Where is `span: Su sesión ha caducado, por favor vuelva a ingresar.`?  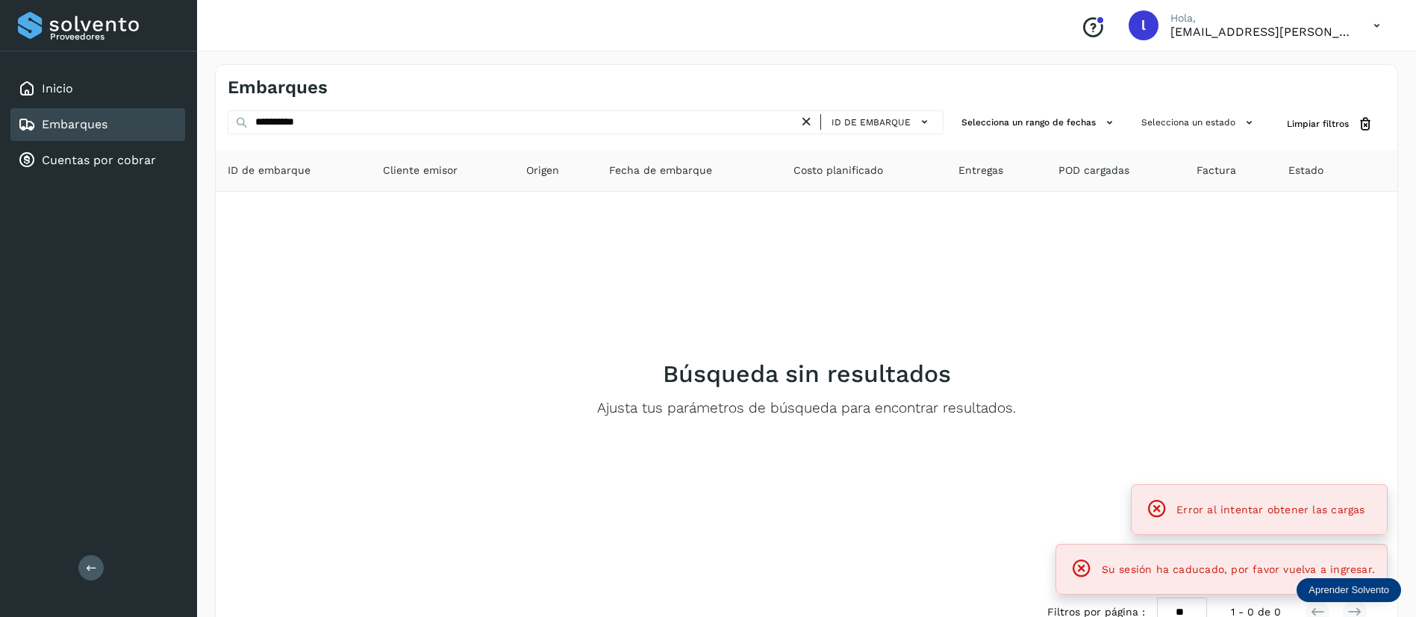
span: Su sesión ha caducado, por favor vuelva a ingresar. is located at coordinates (1238, 570).